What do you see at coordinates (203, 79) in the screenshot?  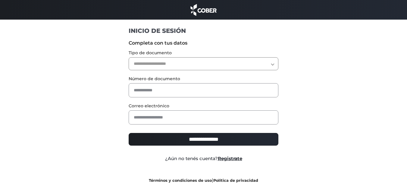 I see `label: Número de documento` at bounding box center [203, 79].